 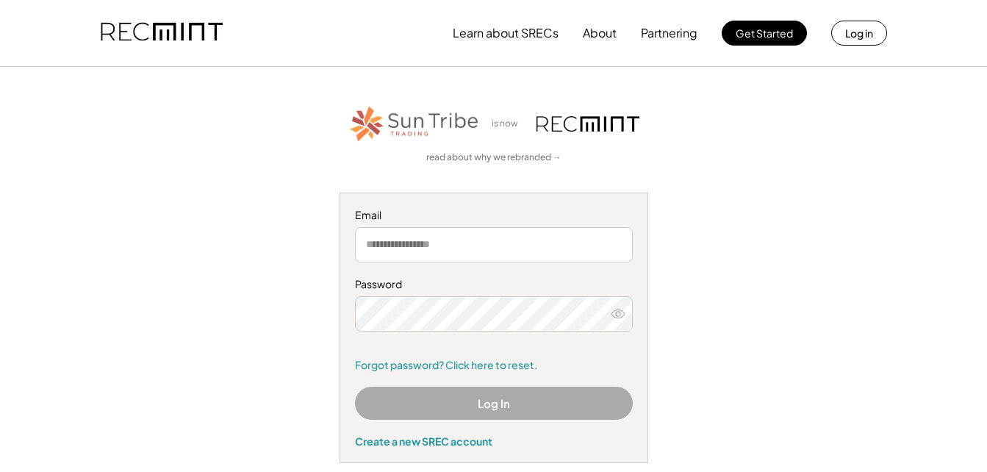 What do you see at coordinates (859, 33) in the screenshot?
I see `button: Log in` at bounding box center [859, 33].